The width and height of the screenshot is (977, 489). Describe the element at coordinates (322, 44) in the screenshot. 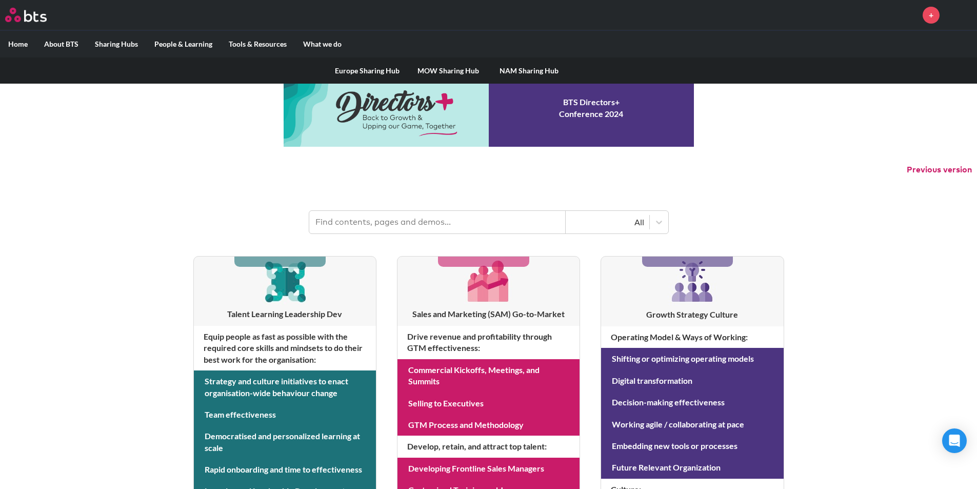

I see `label: What we do` at that location.